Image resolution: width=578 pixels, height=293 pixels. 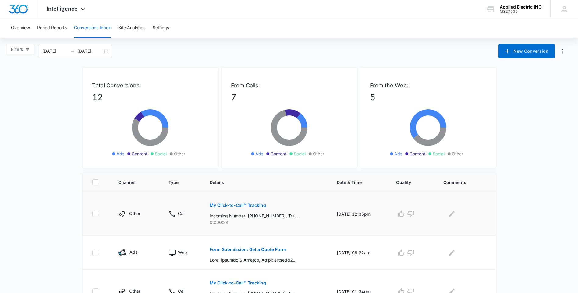 I want to click on span: Details, so click(x=262, y=182).